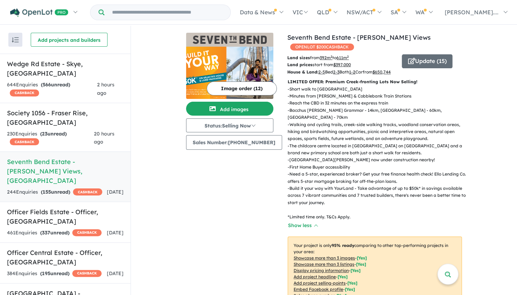  I want to click on button: Image order (12), so click(241, 89).